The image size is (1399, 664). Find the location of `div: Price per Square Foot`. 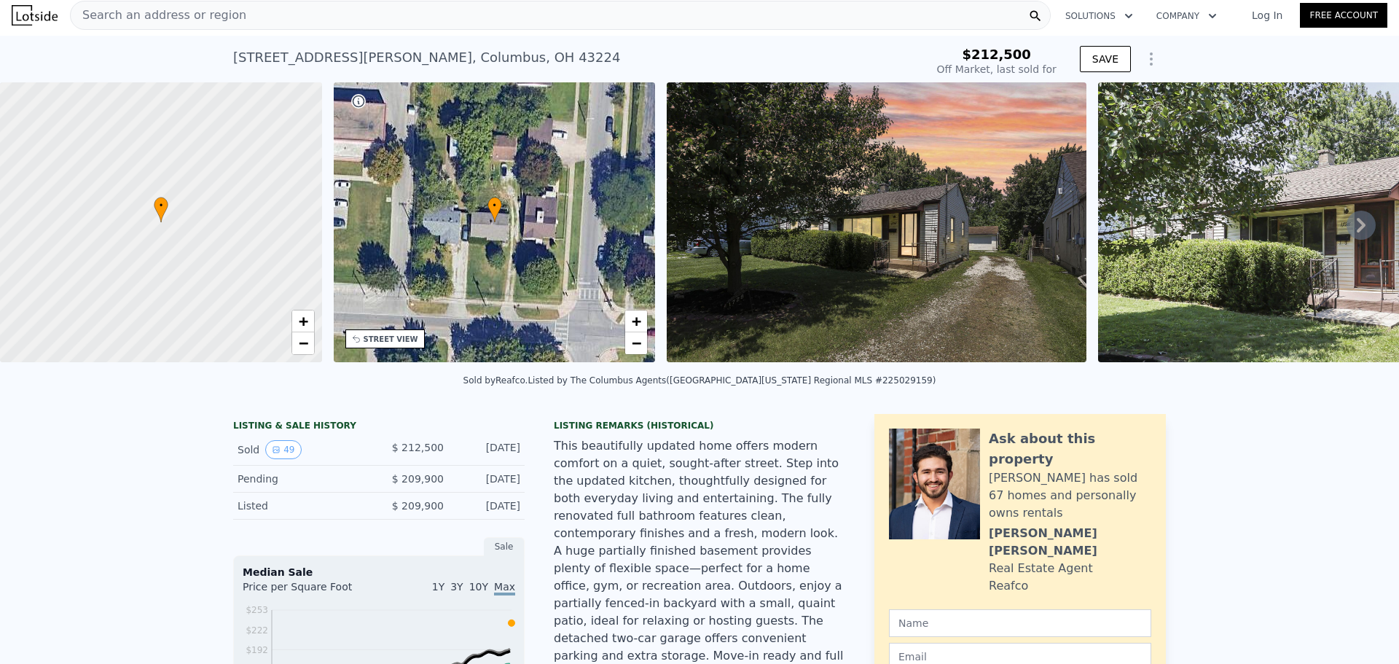

div: Price per Square Foot is located at coordinates (310, 591).